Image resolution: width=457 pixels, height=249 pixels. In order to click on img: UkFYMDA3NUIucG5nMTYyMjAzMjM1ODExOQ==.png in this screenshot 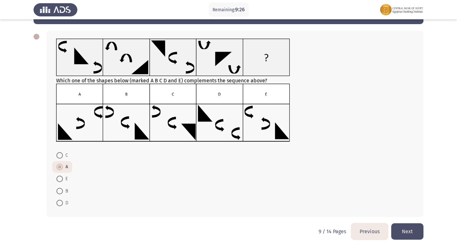, I will do `click(173, 113)`.